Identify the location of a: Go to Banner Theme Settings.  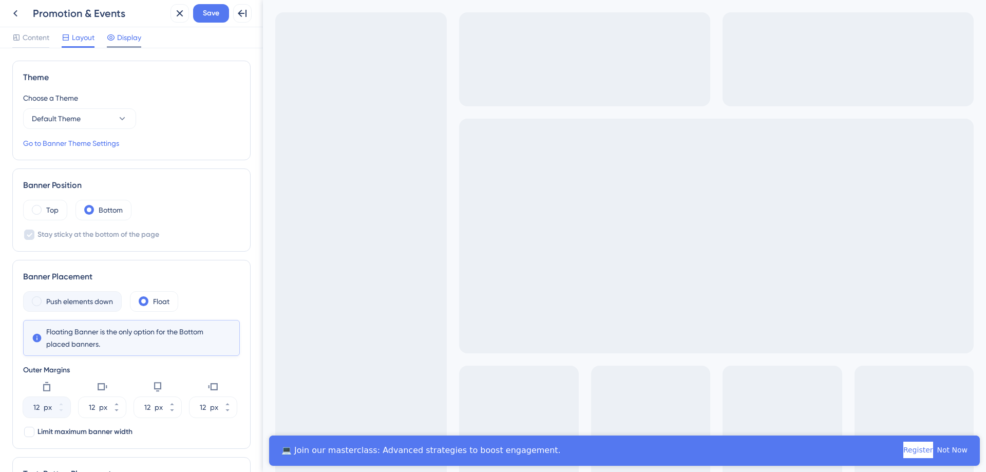
(71, 143).